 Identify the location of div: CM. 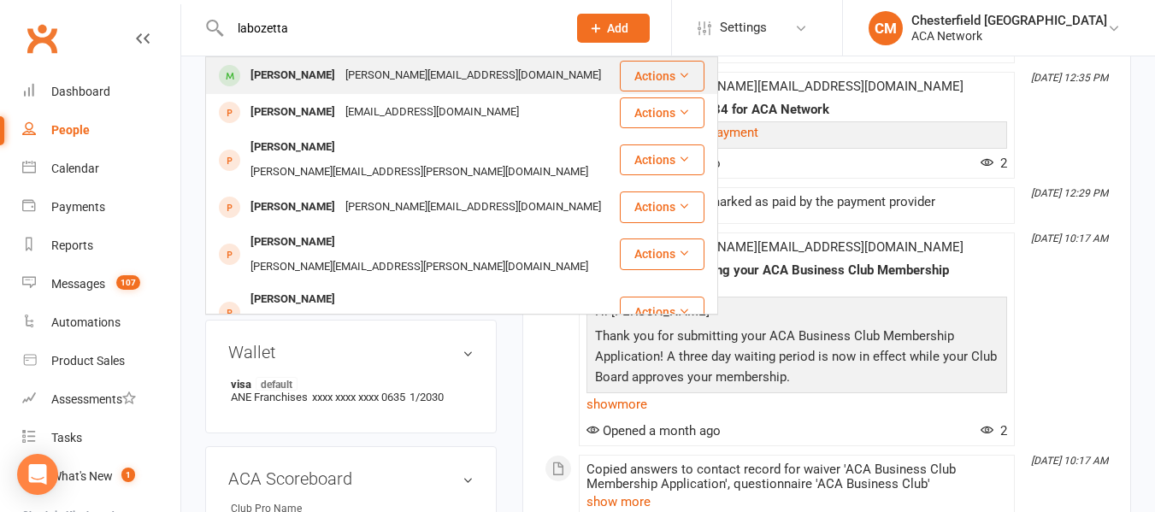
(886, 28).